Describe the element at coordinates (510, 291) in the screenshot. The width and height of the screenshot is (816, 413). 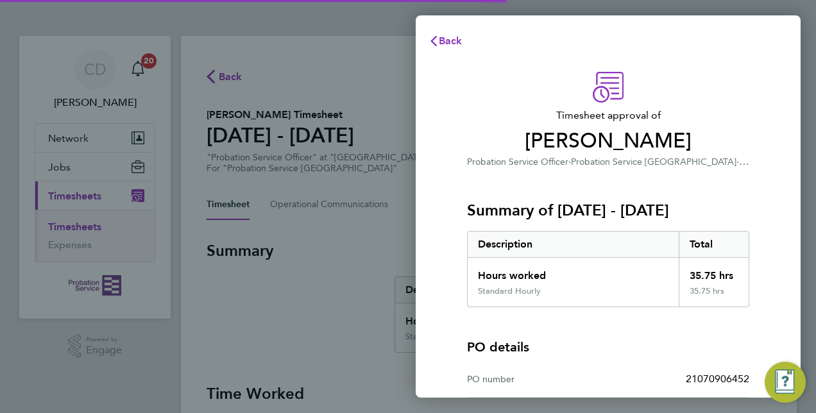
I see `div: Standard Hourly` at that location.